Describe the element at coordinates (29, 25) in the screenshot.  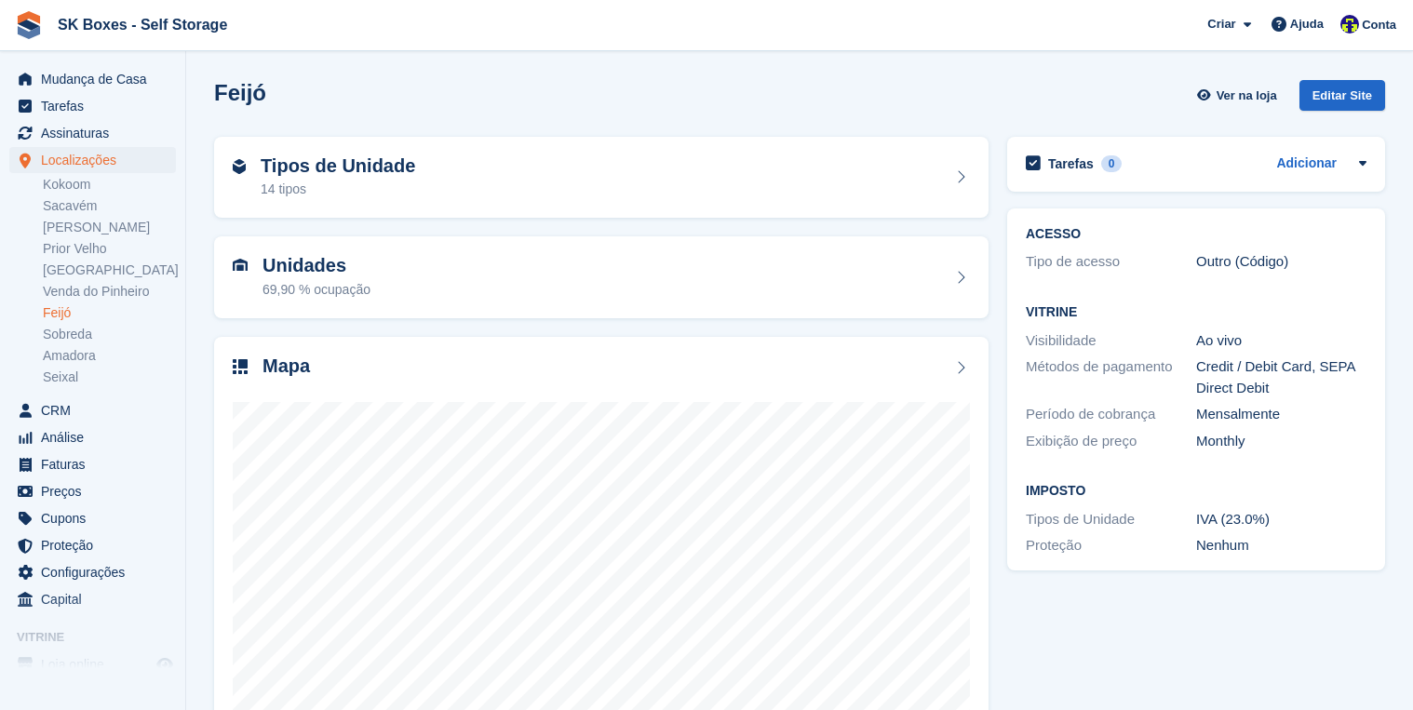
I see `img: stora-icon-8386f47178a22dfd0bd8f6a31ec36ba5ce8667c1dd55bd0f319d3a0aa187defe.svg` at that location.